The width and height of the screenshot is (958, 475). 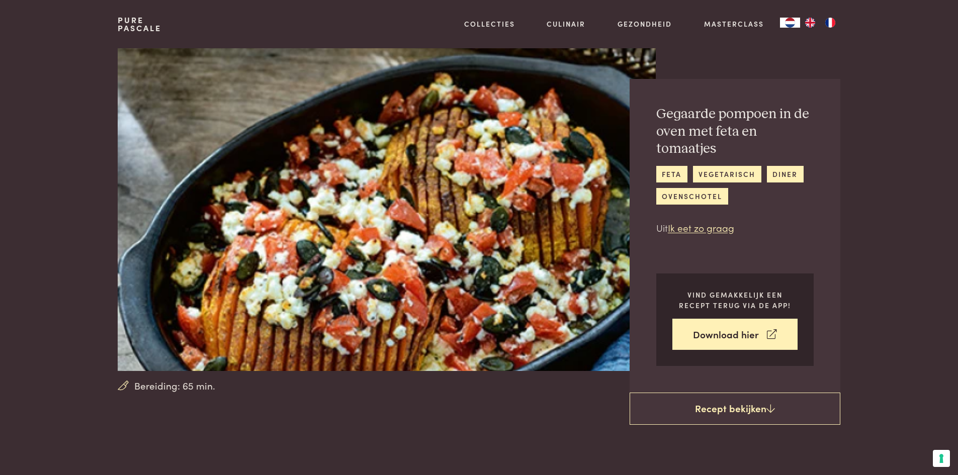 What do you see at coordinates (489, 24) in the screenshot?
I see `a: Collecties` at bounding box center [489, 24].